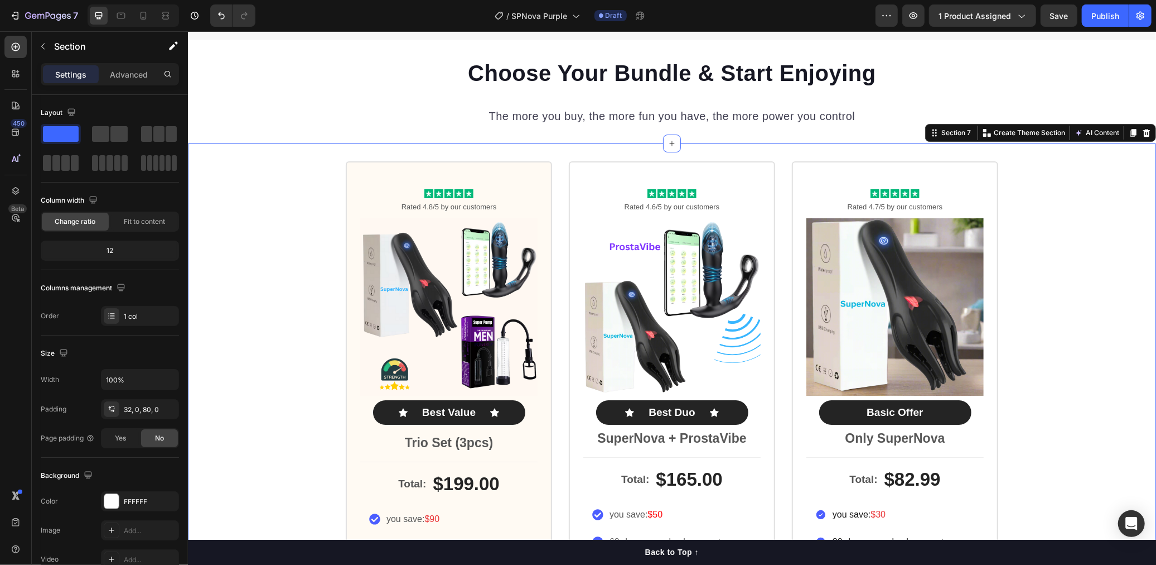 The height and width of the screenshot is (565, 1156). What do you see at coordinates (50, 530) in the screenshot?
I see `div: Image` at bounding box center [50, 530].